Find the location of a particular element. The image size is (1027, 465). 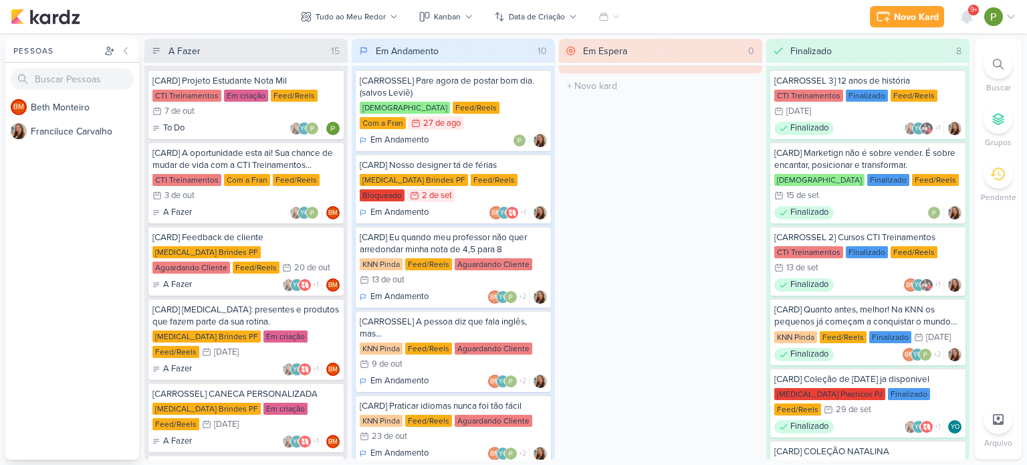

div: Responsável: Yasmin Oliveira is located at coordinates (955, 427).